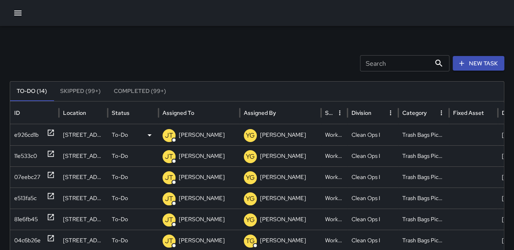 Image resolution: width=514 pixels, height=250 pixels. Describe the element at coordinates (17, 113) in the screenshot. I see `div: ID` at that location.